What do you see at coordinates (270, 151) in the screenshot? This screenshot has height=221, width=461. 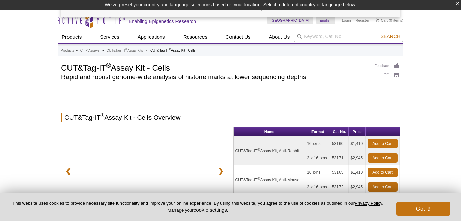 I see `td: CUT&Tag-IT Assay Kit, Anti-Rabbit` at bounding box center [270, 151].